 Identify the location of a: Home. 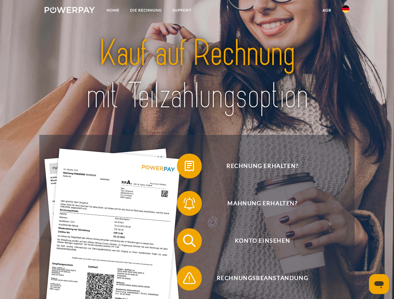
(113, 10).